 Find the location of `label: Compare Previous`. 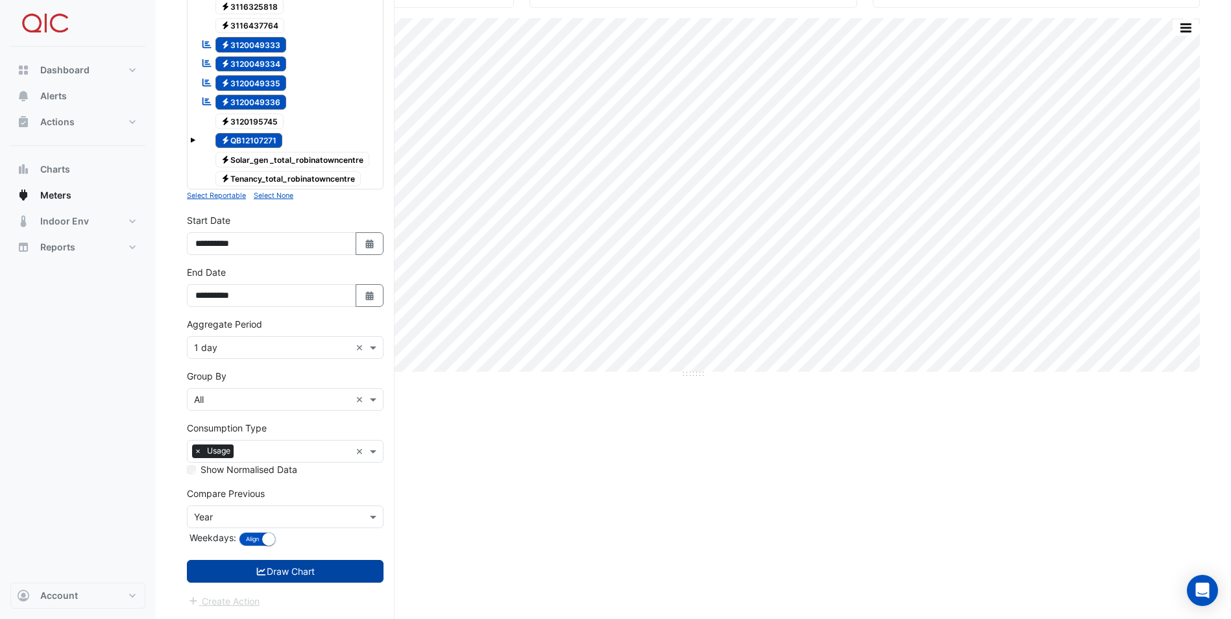

label: Compare Previous is located at coordinates (226, 493).